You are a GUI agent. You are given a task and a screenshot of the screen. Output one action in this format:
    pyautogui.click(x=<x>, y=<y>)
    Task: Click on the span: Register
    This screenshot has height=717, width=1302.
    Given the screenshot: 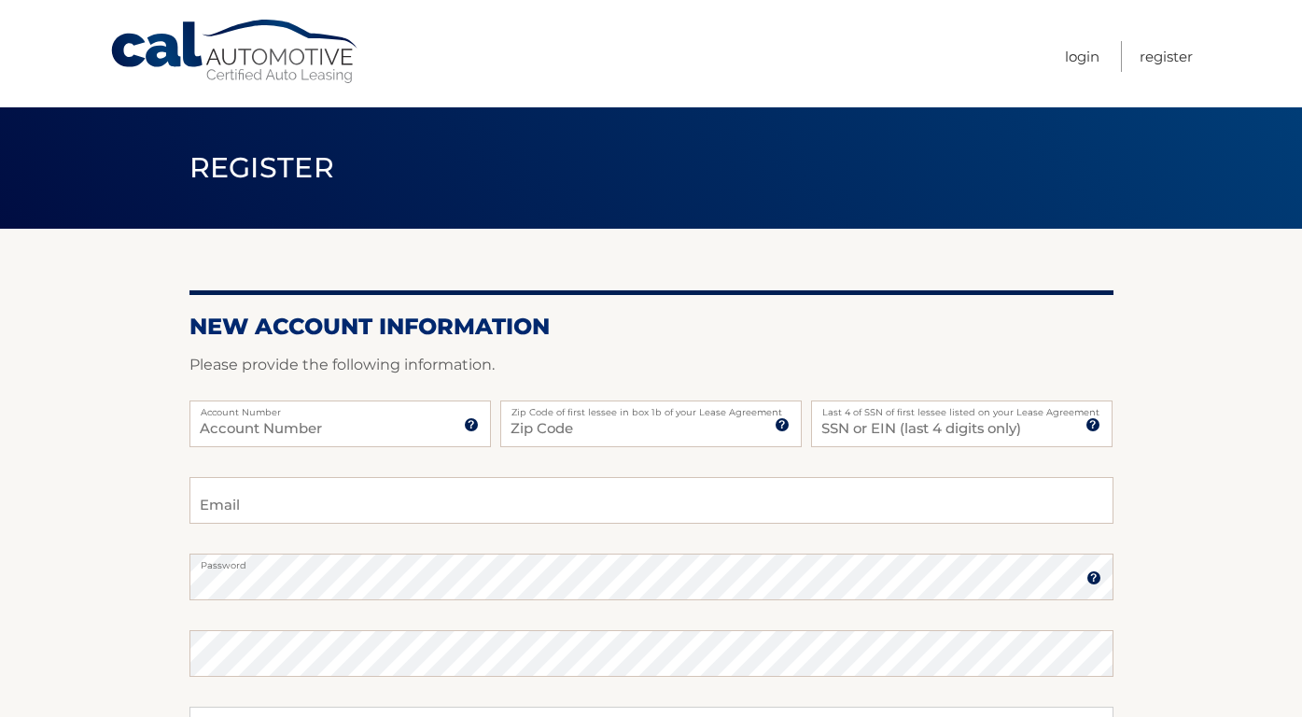 What is the action you would take?
    pyautogui.click(x=262, y=167)
    